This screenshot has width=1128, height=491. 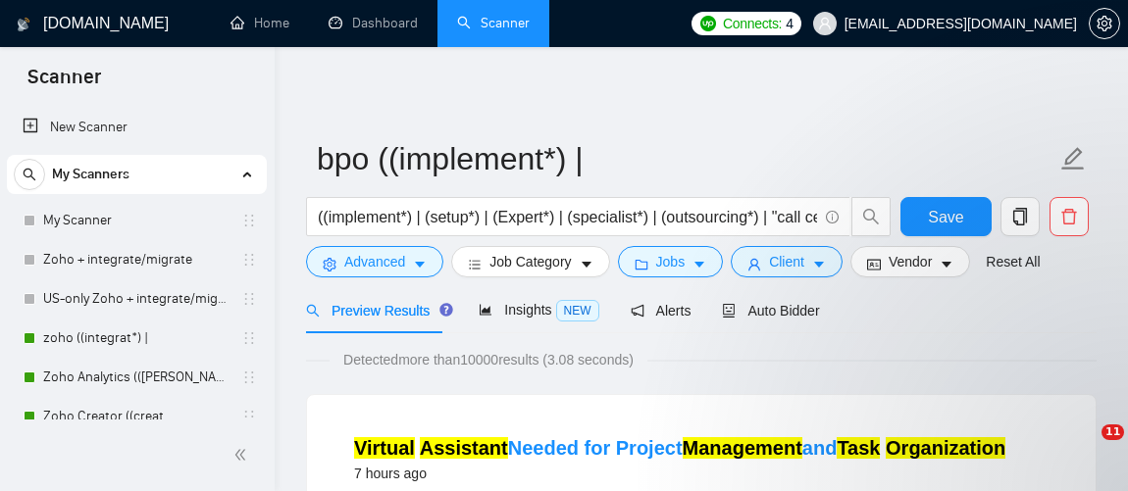 What do you see at coordinates (787, 262) in the screenshot?
I see `button: userClientcaret-down` at bounding box center [787, 262].